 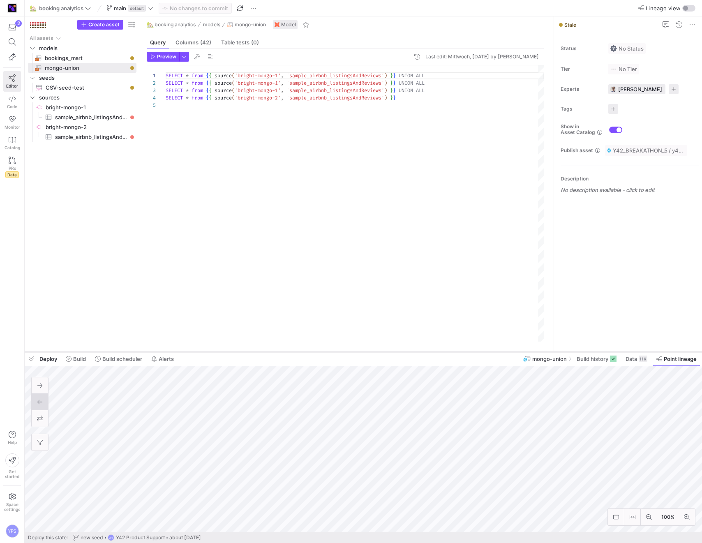 What do you see at coordinates (663, 8) in the screenshot?
I see `span: Lineage view` at bounding box center [663, 8].